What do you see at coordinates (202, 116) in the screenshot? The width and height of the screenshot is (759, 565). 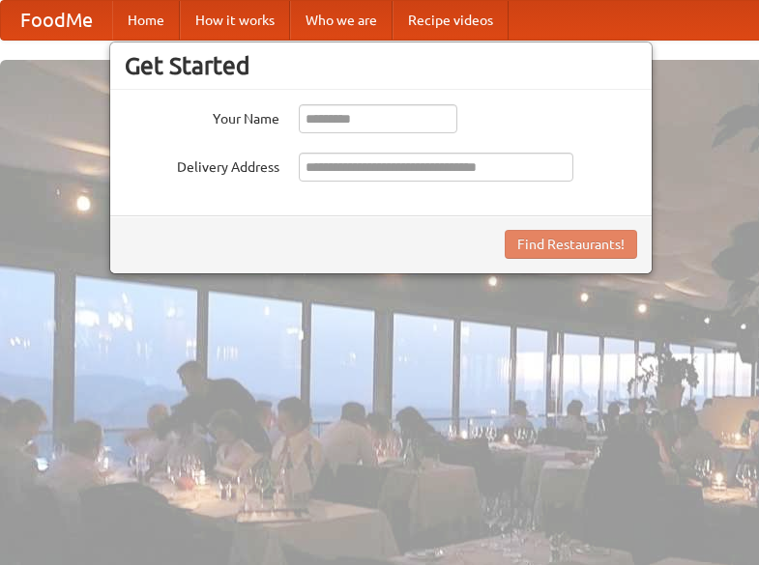 I see `label: Your Name` at bounding box center [202, 116].